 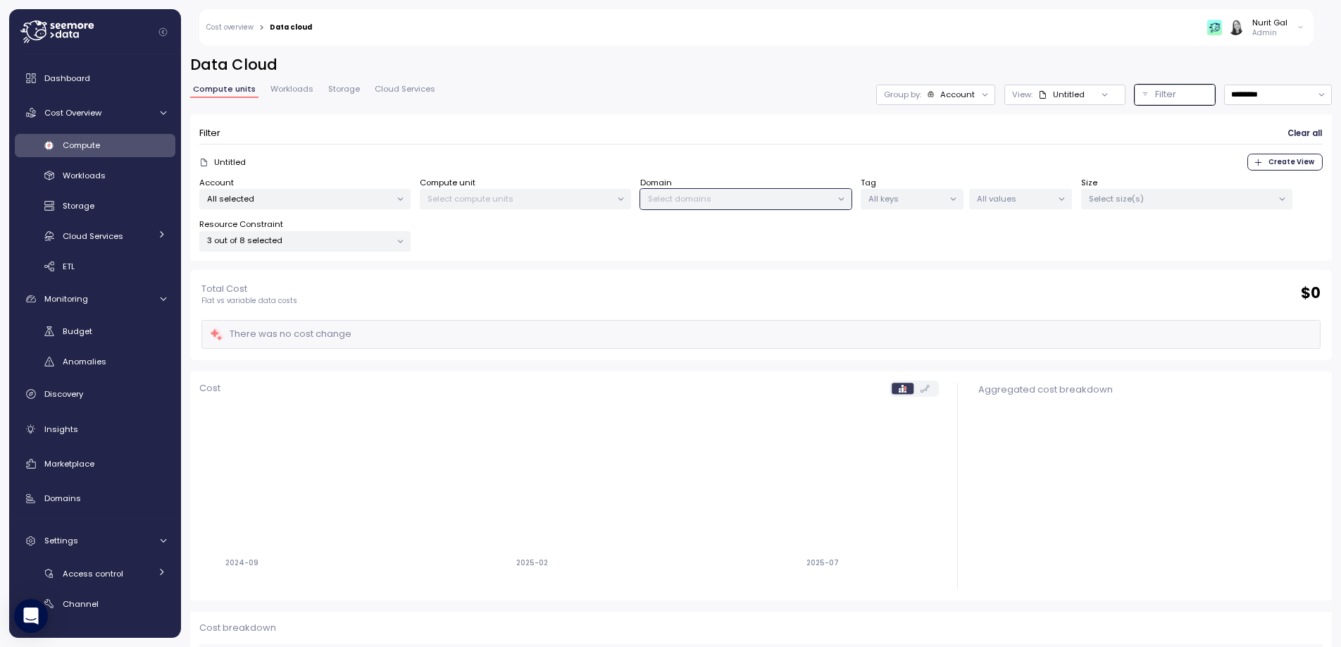 I want to click on a: Budget, so click(x=95, y=331).